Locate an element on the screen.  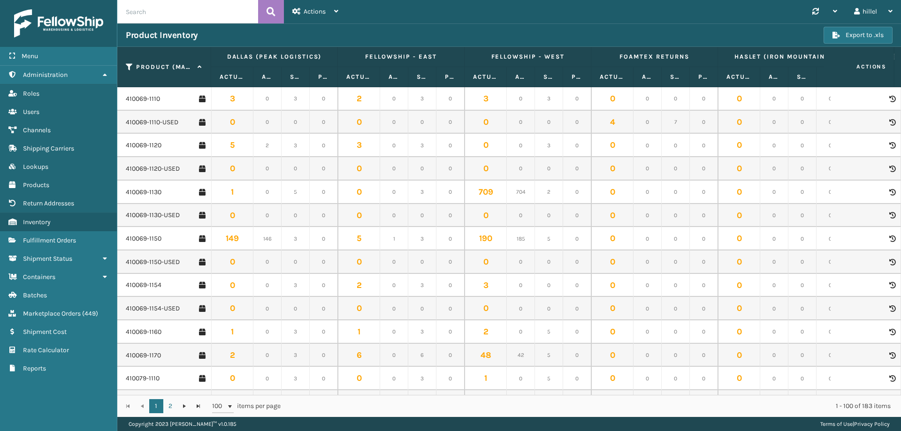
span: Shipment Cost is located at coordinates (45, 332).